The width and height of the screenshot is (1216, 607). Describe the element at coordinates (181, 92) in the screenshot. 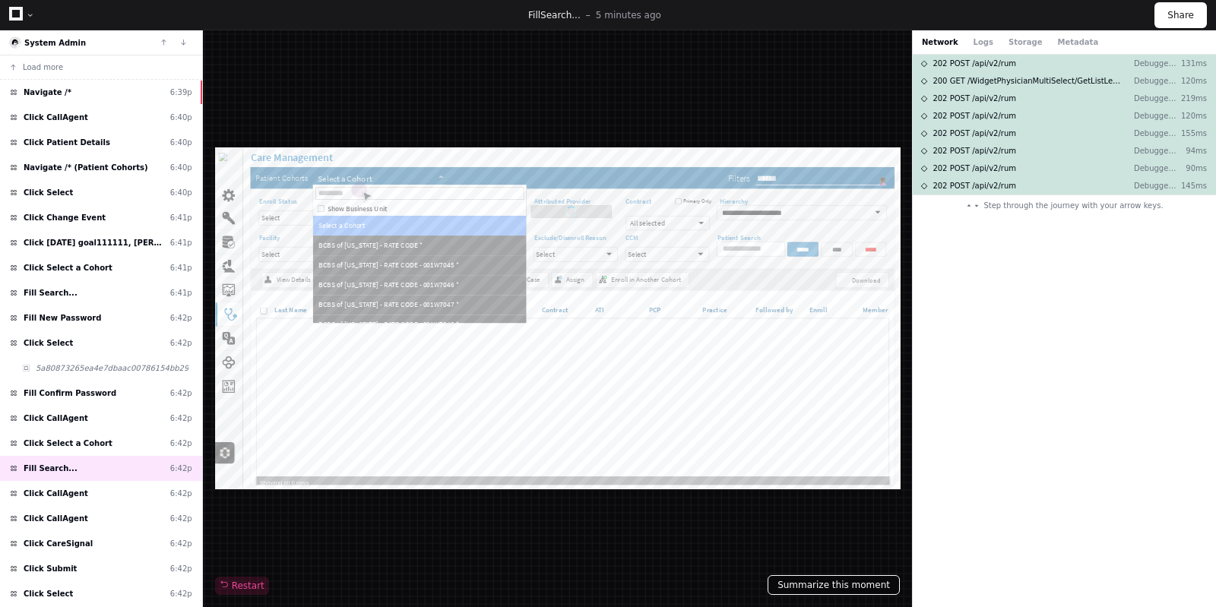

I see `div: 6:39p` at that location.